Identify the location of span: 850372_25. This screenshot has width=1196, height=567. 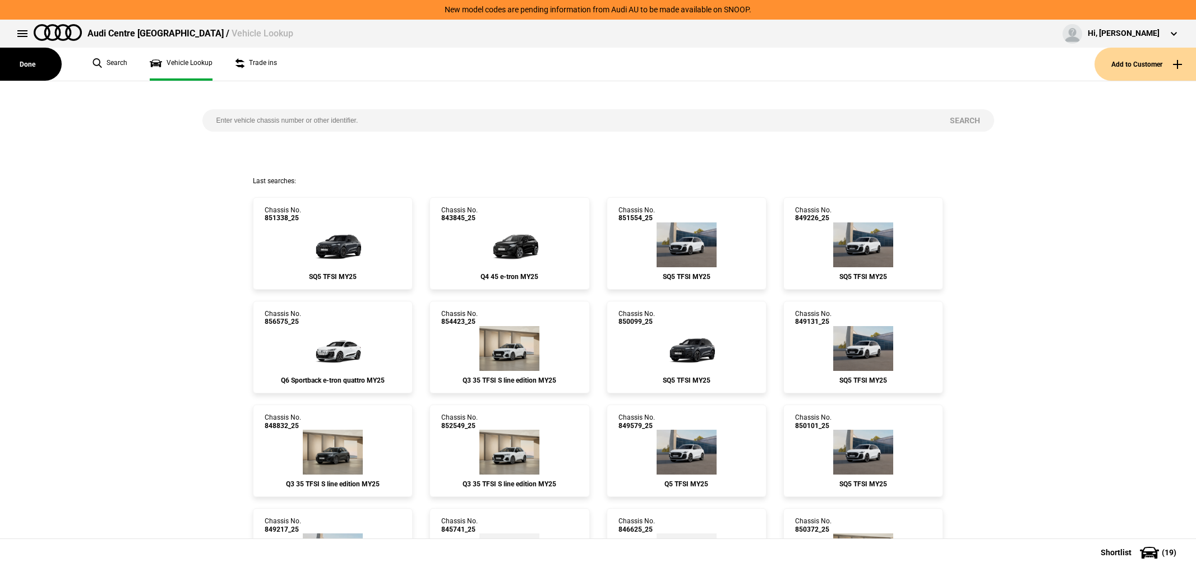
(813, 530).